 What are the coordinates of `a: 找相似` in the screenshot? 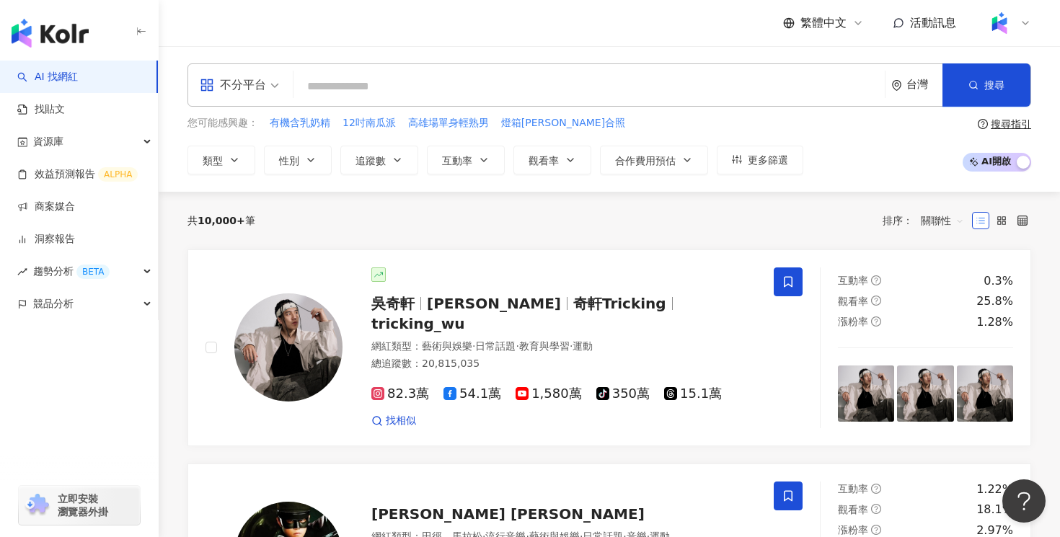 It's located at (394, 421).